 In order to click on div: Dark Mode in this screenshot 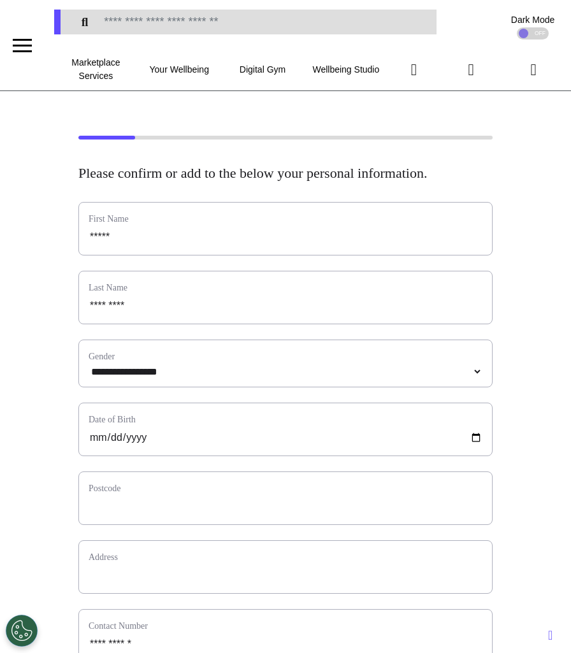, I will do `click(533, 20)`.